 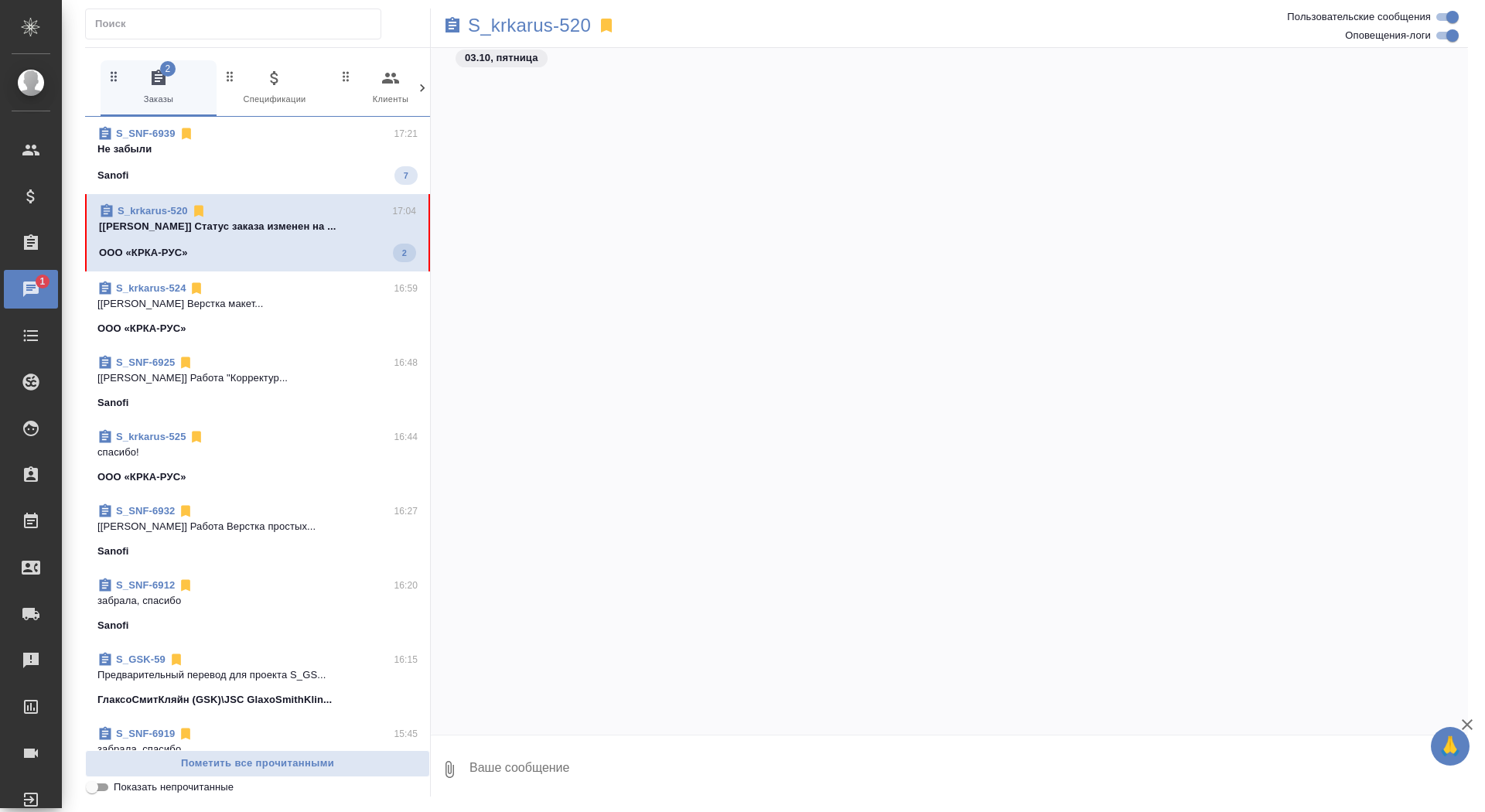 What do you see at coordinates (238, 24) in the screenshot?
I see `input: Поиск` at bounding box center [238, 24].